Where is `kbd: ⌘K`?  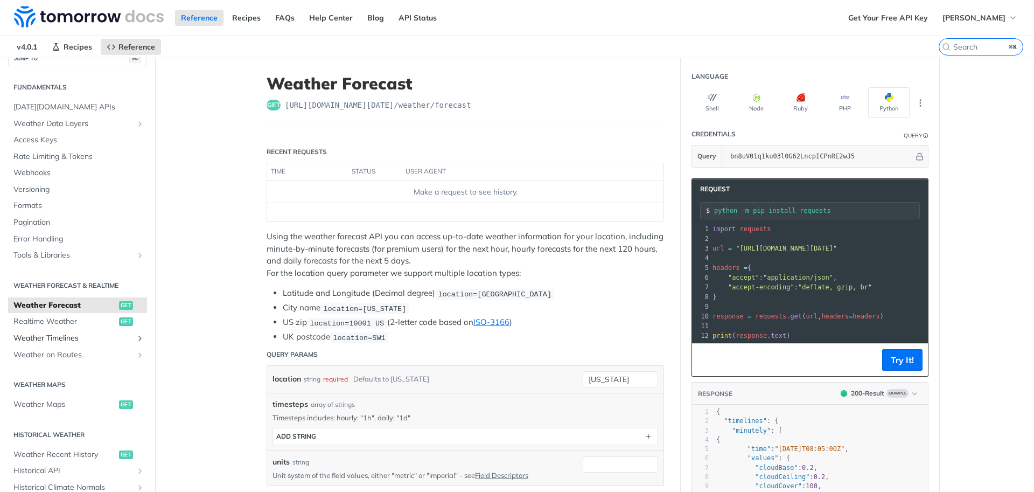
kbd: ⌘K is located at coordinates (1013, 47).